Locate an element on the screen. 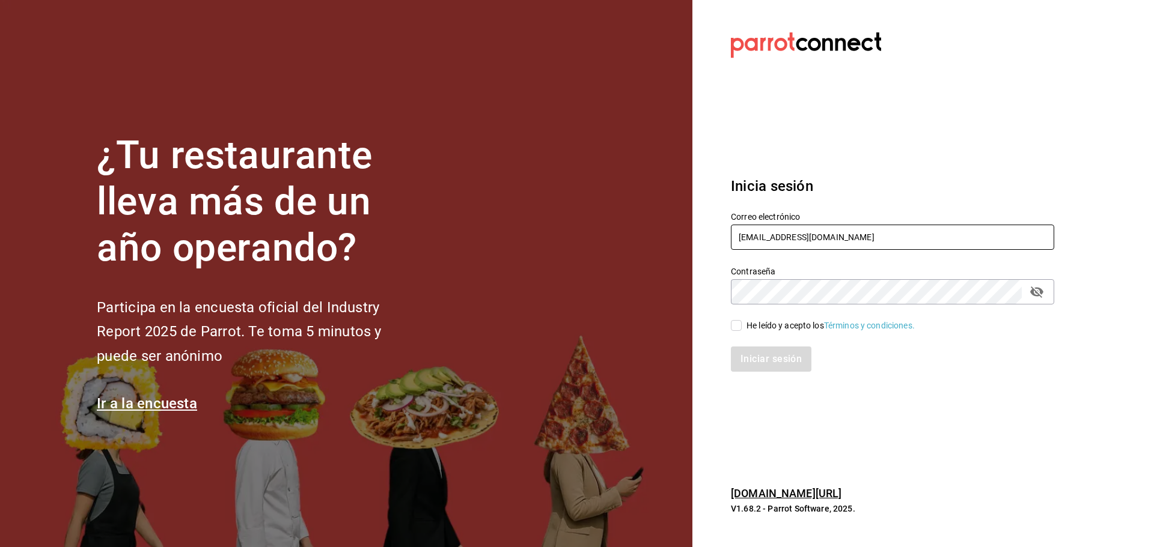  h2: Participa en la encuesta oficial del Industry Report 2025 de Parrot. Te toma 5 minutos y puede se... is located at coordinates (259, 332).